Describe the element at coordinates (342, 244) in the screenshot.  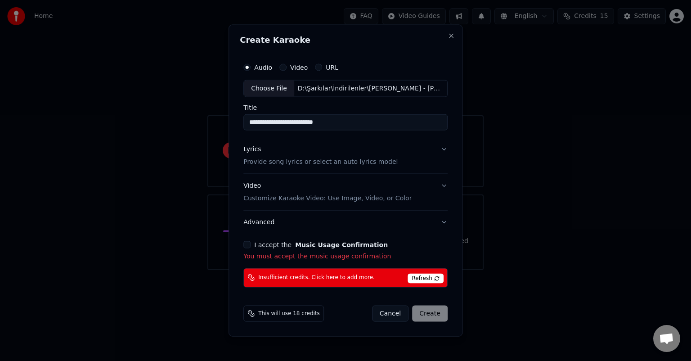
I see `button: I accept the` at that location.